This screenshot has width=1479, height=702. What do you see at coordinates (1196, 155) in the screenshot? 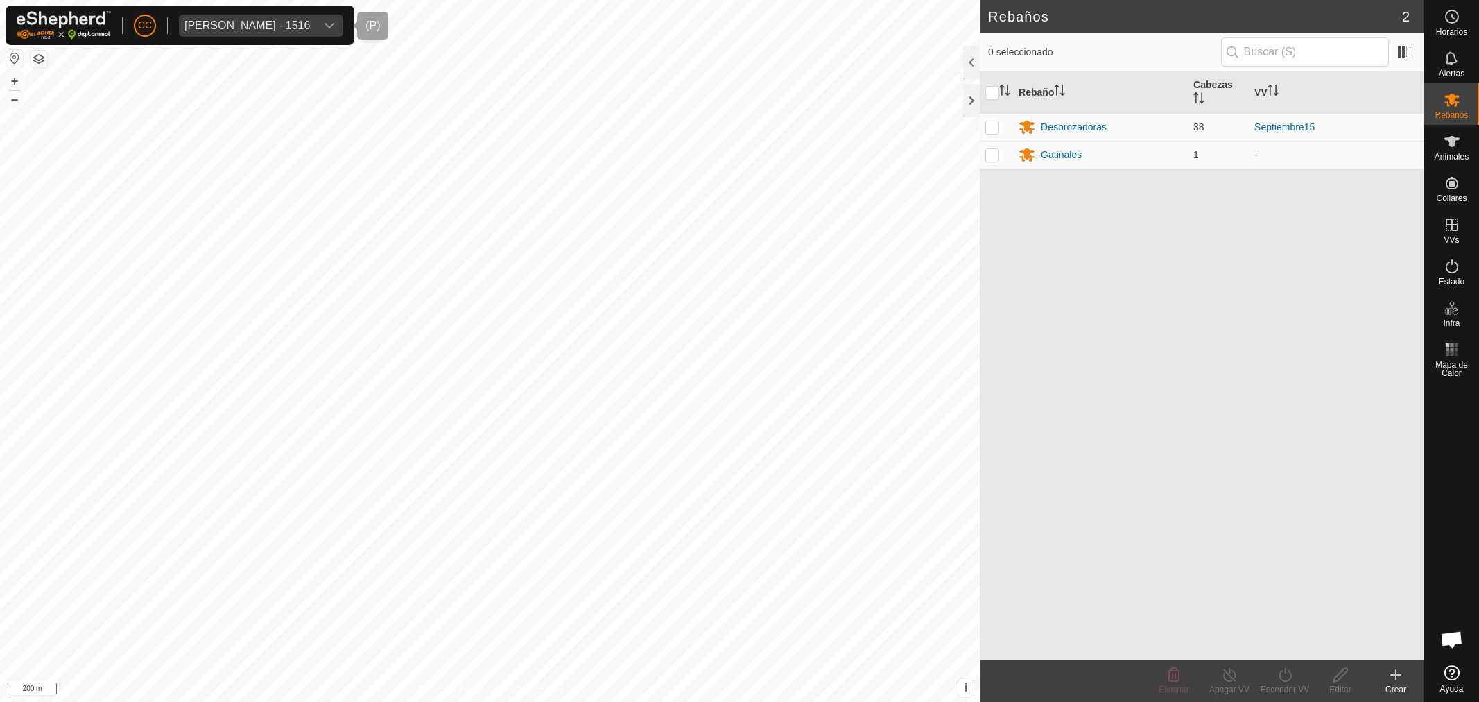
I see `span: 1` at bounding box center [1196, 155].